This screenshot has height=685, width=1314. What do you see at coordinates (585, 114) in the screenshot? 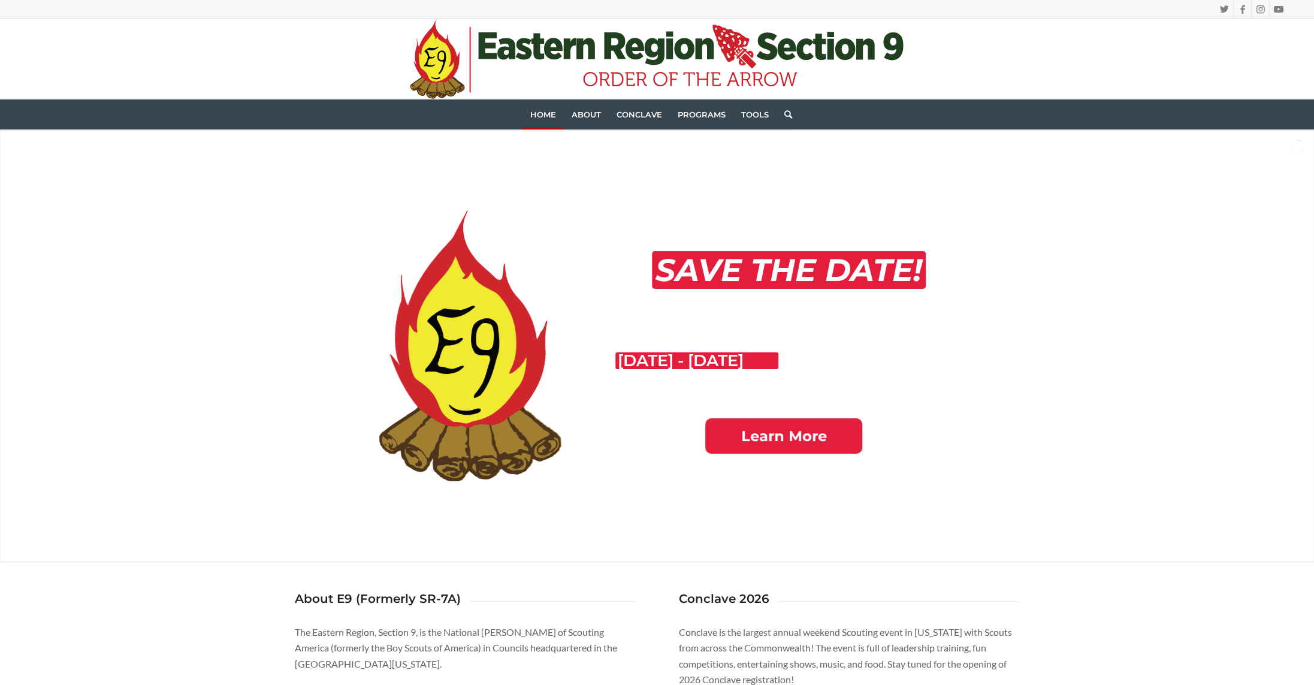
I see `span: About` at bounding box center [585, 114].